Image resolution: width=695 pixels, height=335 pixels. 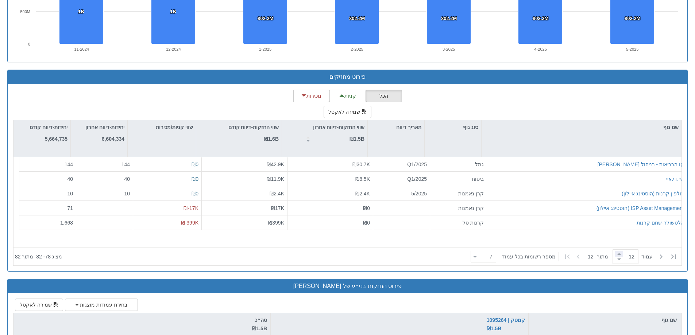 What do you see at coordinates (113, 139) in the screenshot?
I see `strong: 6,604,334` at bounding box center [113, 139].